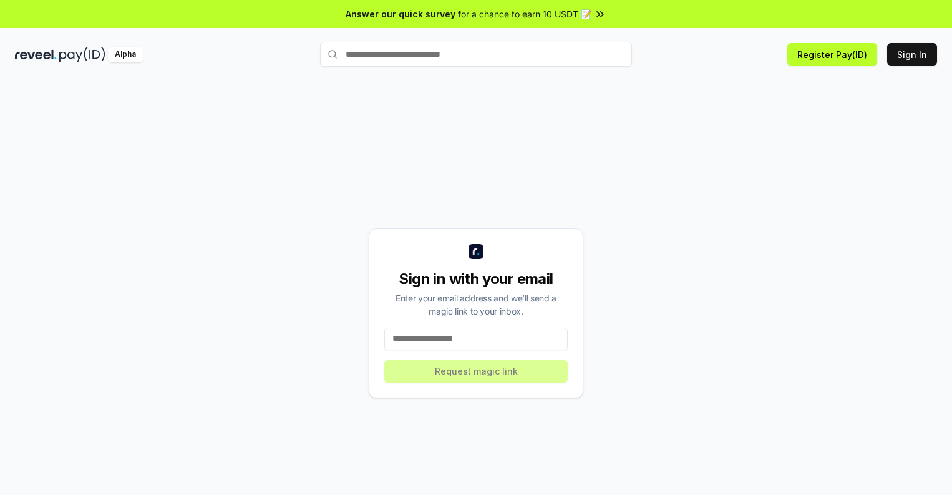 This screenshot has width=952, height=495. I want to click on div: Enter your email address and we’ll send a magic link to your inbox., so click(476, 305).